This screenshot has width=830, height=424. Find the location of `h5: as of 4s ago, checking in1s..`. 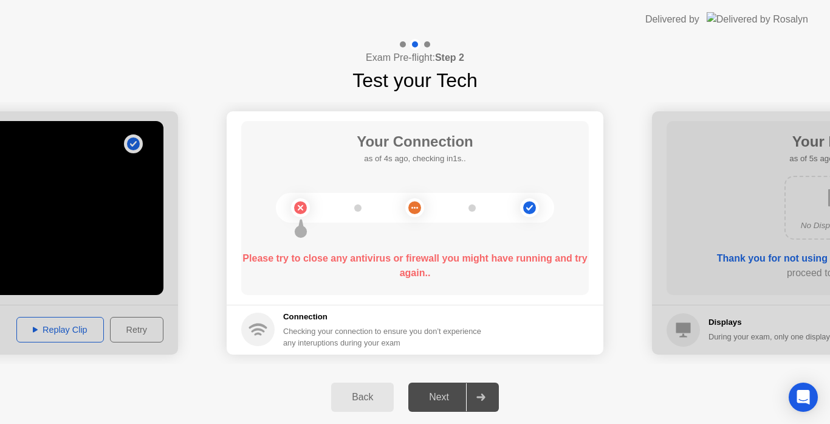

h5: as of 4s ago, checking in1s.. is located at coordinates (415, 159).